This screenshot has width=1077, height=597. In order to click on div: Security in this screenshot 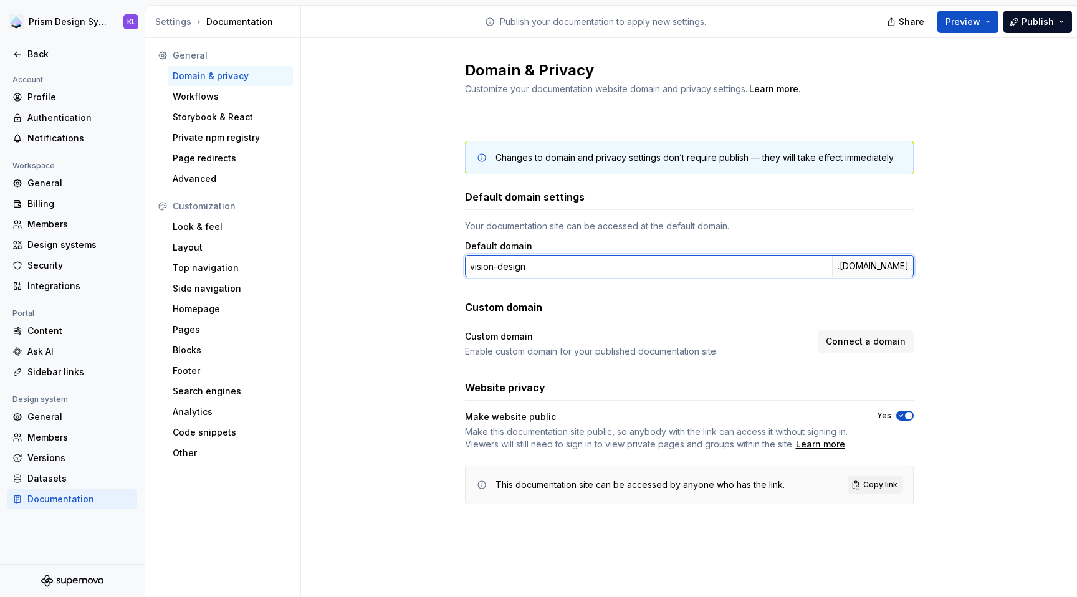, I will do `click(80, 266)`.